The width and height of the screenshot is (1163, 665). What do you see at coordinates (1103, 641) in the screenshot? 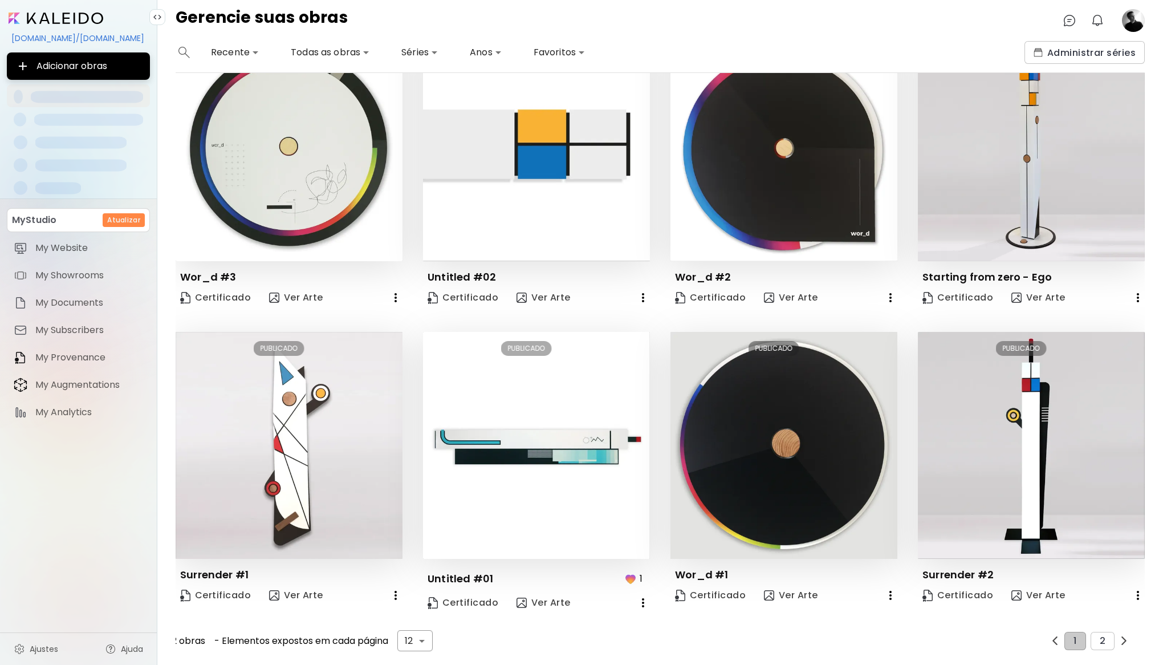
I see `button: 2` at bounding box center [1103, 641].